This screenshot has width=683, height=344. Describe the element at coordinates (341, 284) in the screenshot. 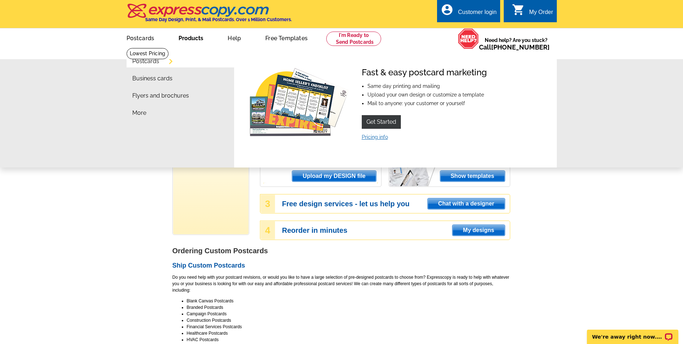

I see `p: Do you need help with your postcard revisions, or would you like to have a large selection of pre...` at that location.